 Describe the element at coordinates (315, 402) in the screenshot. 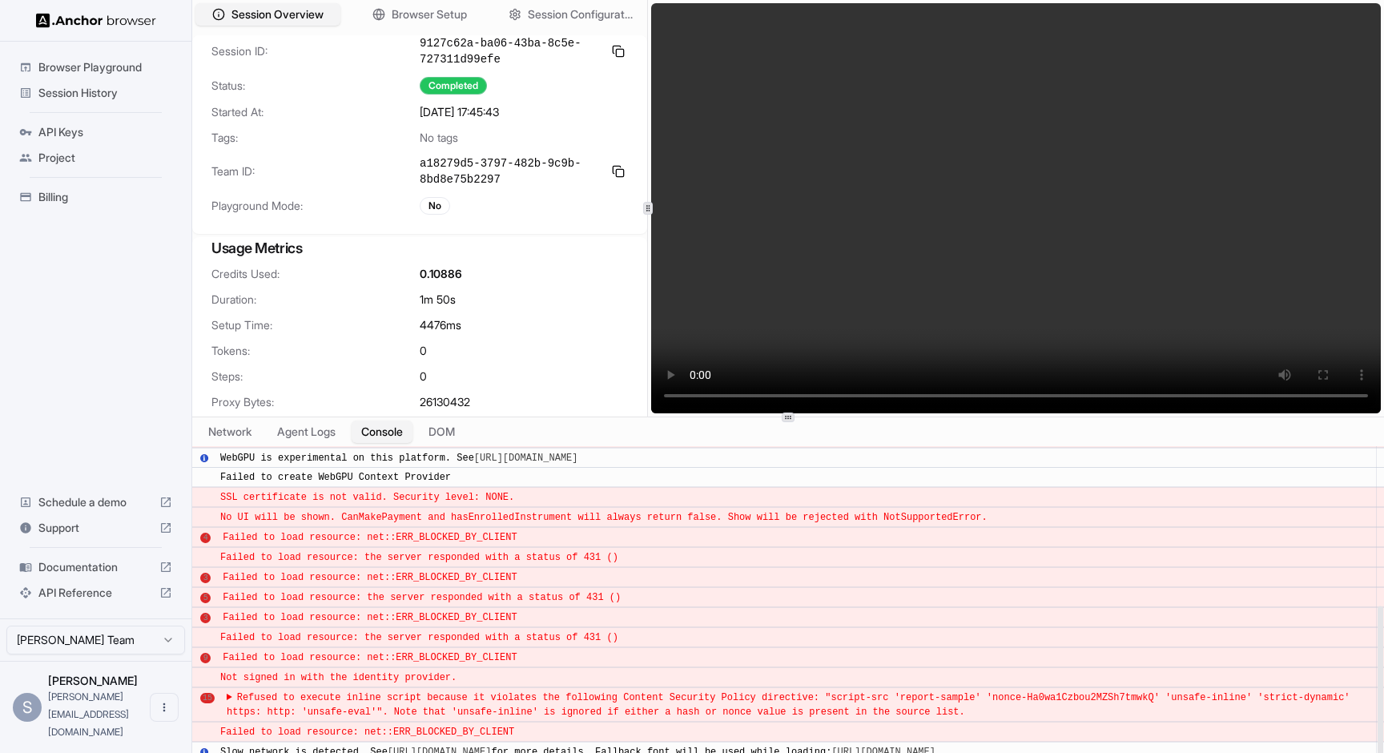

I see `span: Proxy Bytes:` at that location.